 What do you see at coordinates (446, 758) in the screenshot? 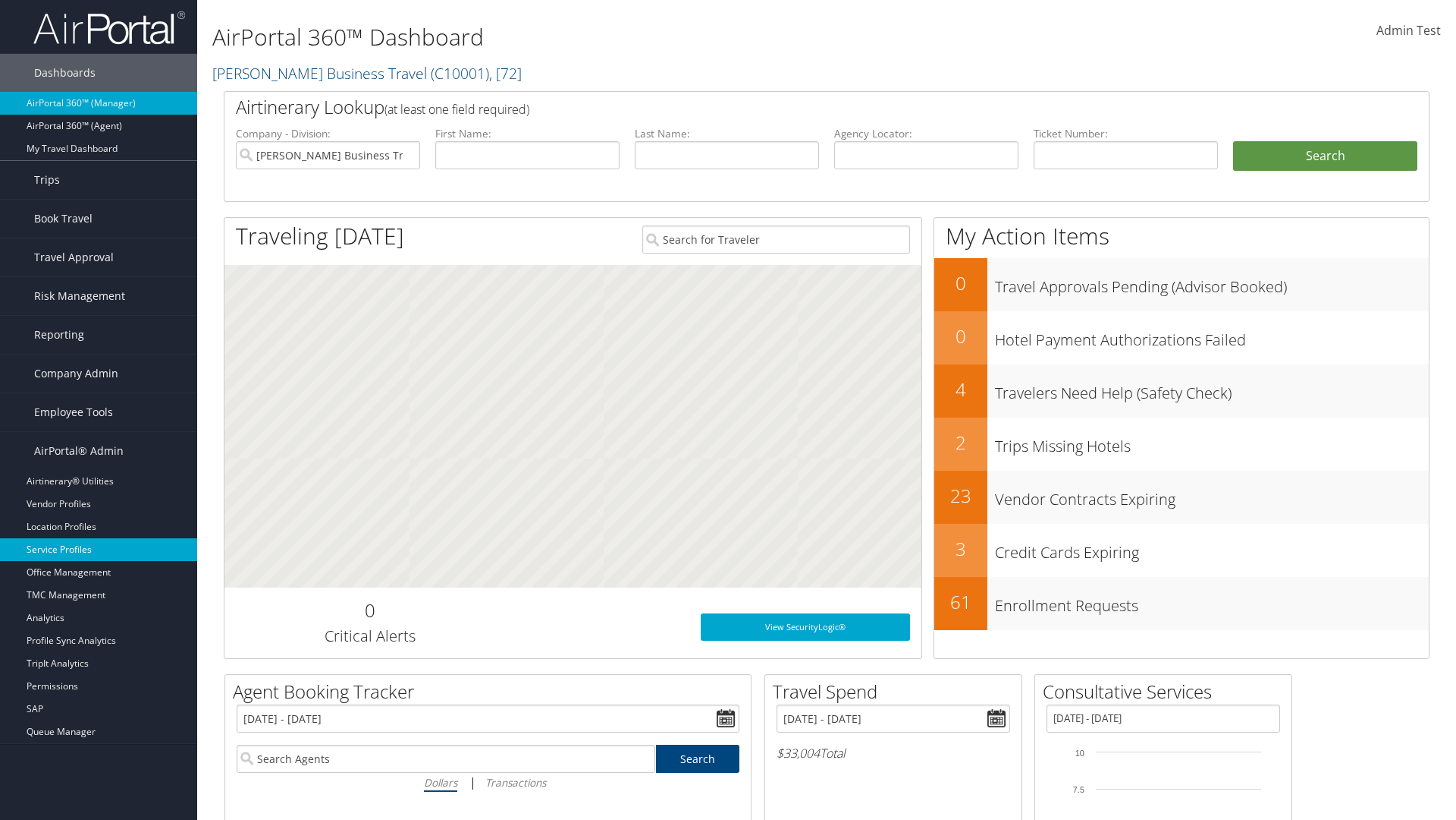
I see `input: Search Agents` at bounding box center [446, 758].